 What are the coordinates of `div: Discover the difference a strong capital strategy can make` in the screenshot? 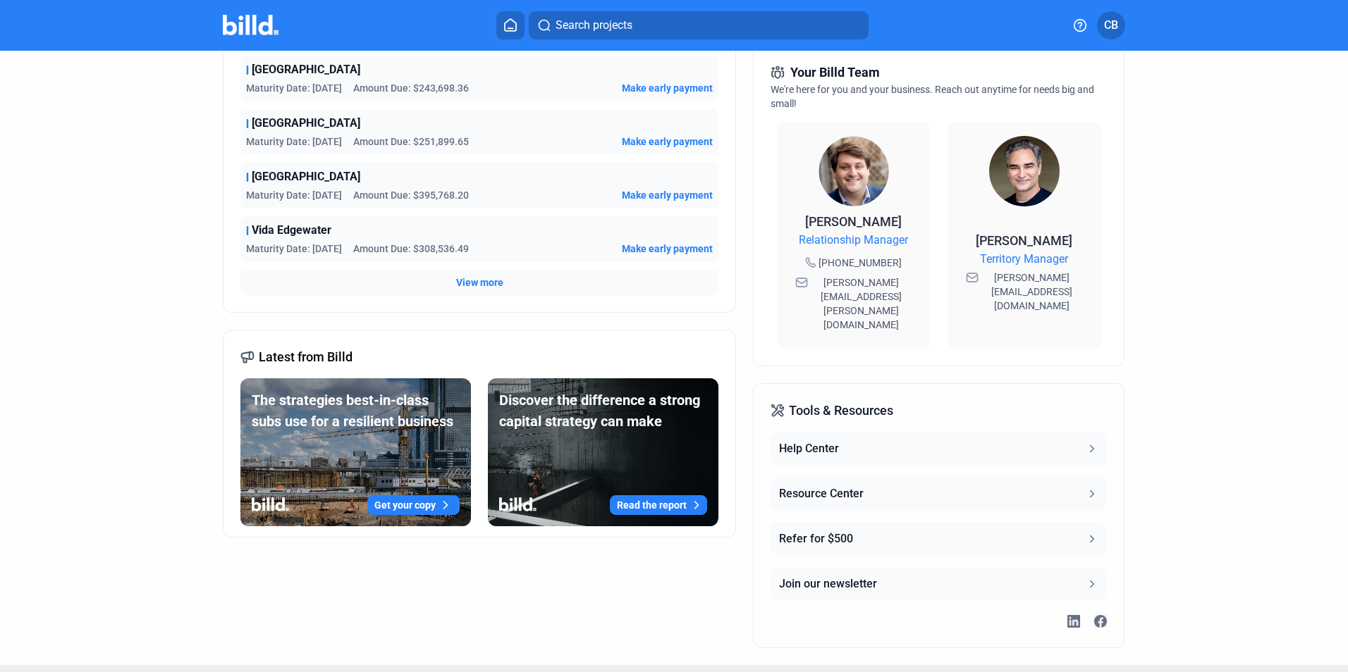 It's located at (603, 411).